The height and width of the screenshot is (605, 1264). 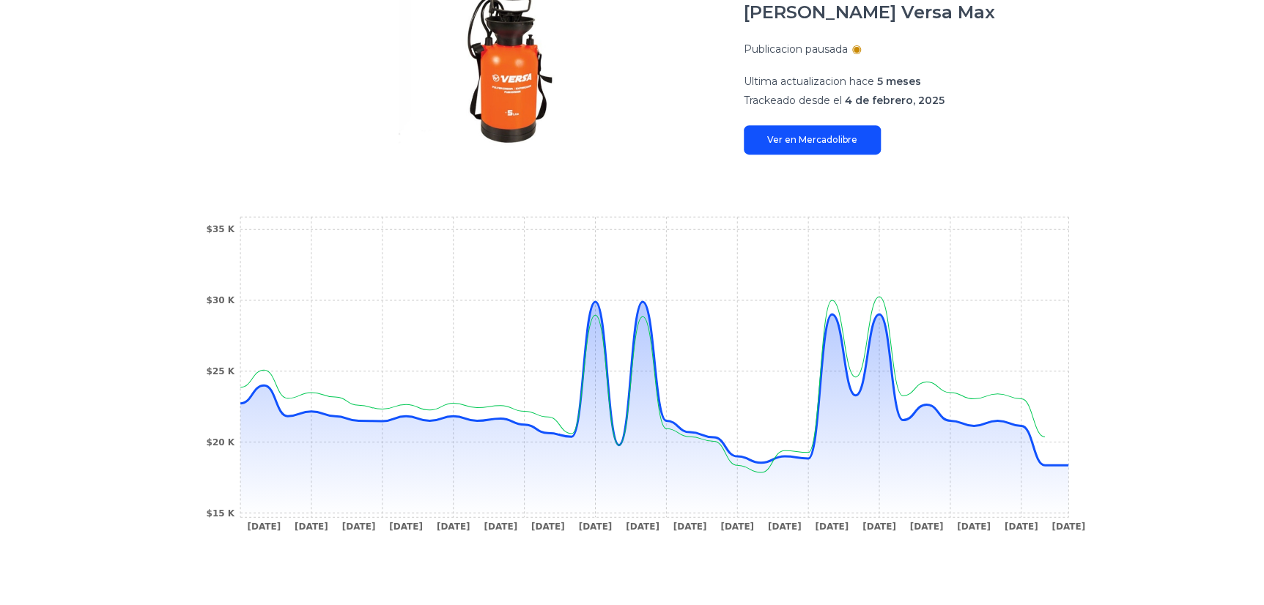 What do you see at coordinates (220, 229) in the screenshot?
I see `tspan: $35 K` at bounding box center [220, 229].